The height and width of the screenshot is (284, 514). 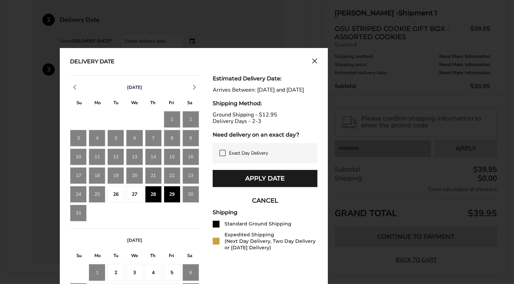 What do you see at coordinates (258, 223) in the screenshot?
I see `div: Standard Ground Shipping` at bounding box center [258, 223].